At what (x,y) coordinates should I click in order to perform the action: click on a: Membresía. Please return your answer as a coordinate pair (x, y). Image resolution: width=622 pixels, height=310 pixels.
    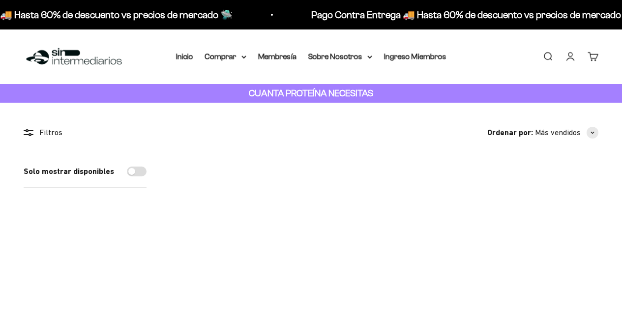
    Looking at the image, I should click on (277, 56).